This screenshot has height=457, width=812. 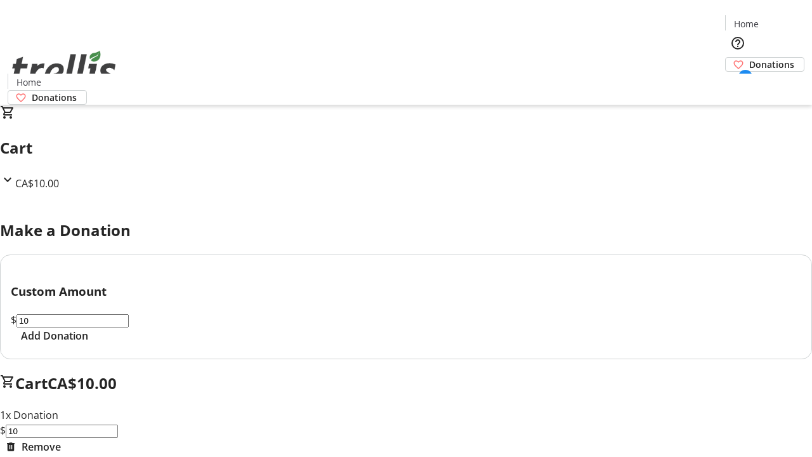 I want to click on h3: Custom Amount, so click(x=406, y=291).